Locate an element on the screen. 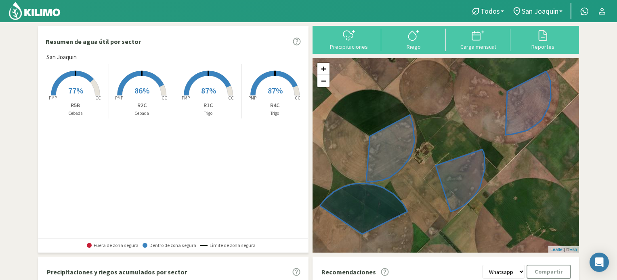  div: Precipitaciones is located at coordinates (349, 47).